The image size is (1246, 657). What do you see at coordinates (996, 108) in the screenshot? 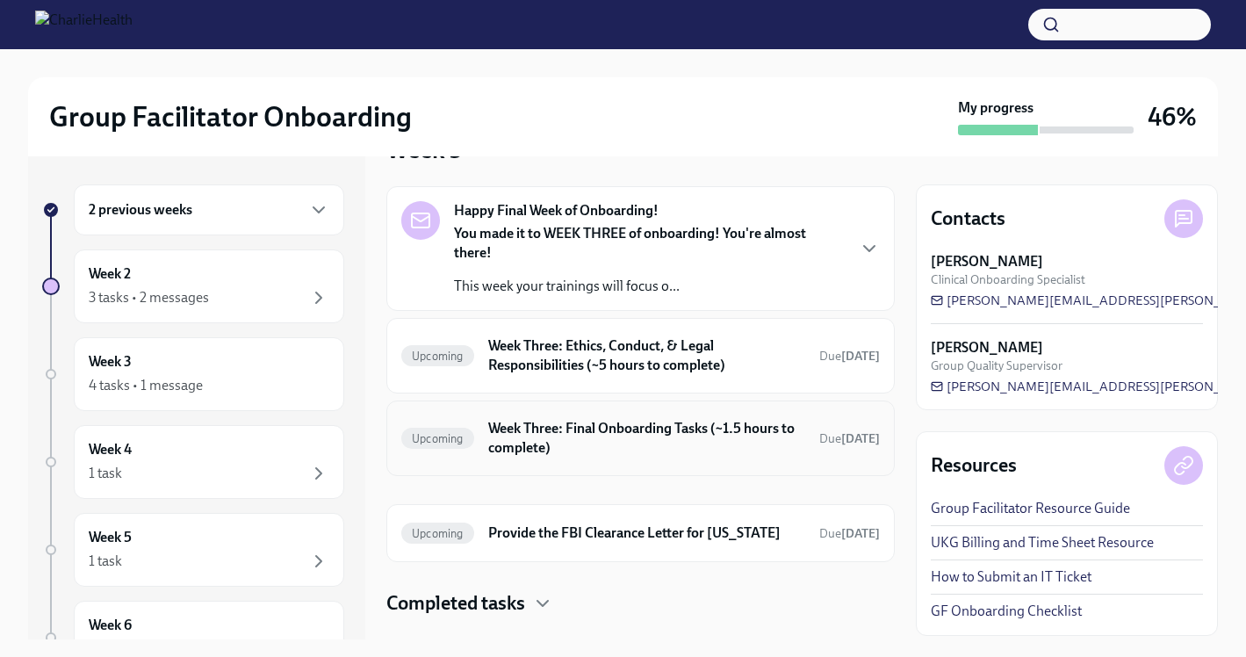
I see `strong: My progress` at bounding box center [996, 108].